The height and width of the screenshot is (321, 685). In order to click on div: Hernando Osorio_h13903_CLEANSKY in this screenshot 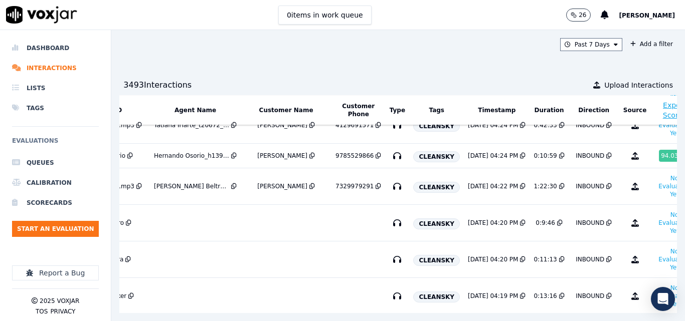, I will do `click(191, 156)`.